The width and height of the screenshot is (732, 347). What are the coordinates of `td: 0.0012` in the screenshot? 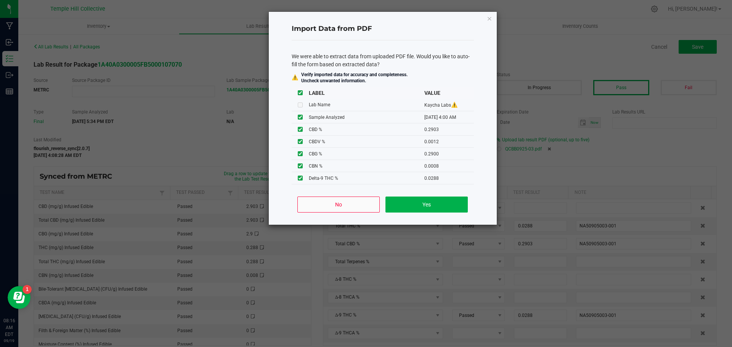 It's located at (449, 142).